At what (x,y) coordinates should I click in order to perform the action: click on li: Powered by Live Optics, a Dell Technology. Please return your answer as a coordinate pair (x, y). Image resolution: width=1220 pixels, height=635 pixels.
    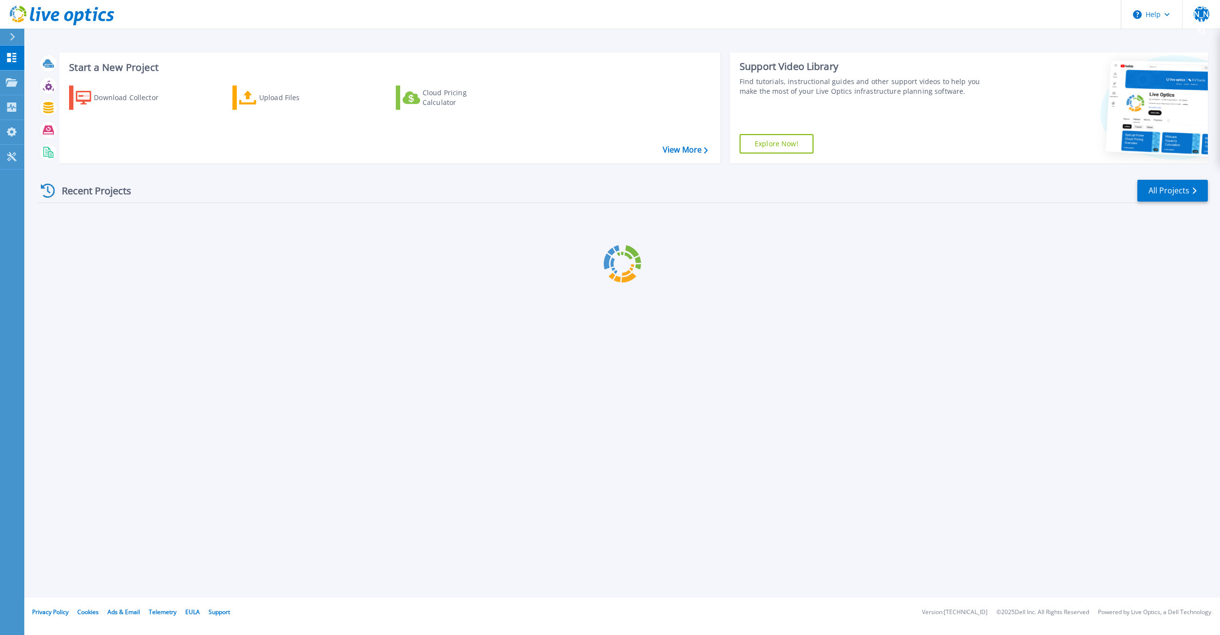
    Looking at the image, I should click on (1154, 613).